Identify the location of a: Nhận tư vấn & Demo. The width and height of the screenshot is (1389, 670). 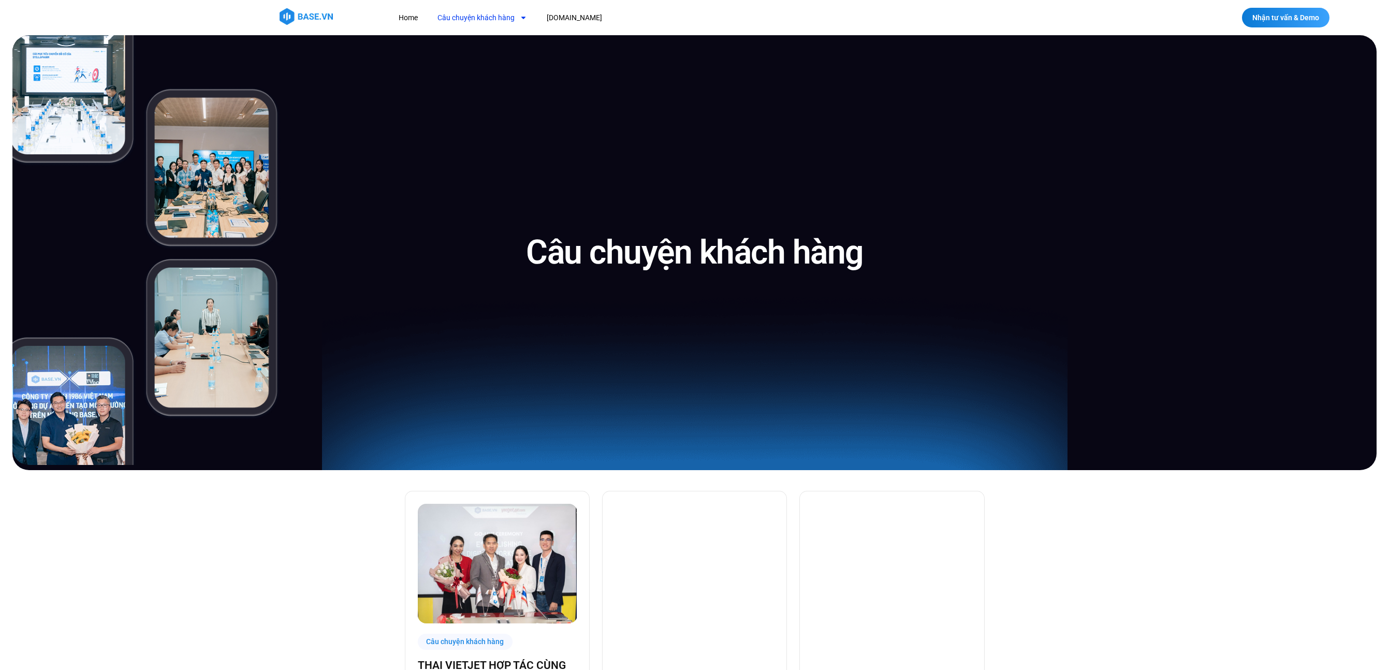
(1286, 18).